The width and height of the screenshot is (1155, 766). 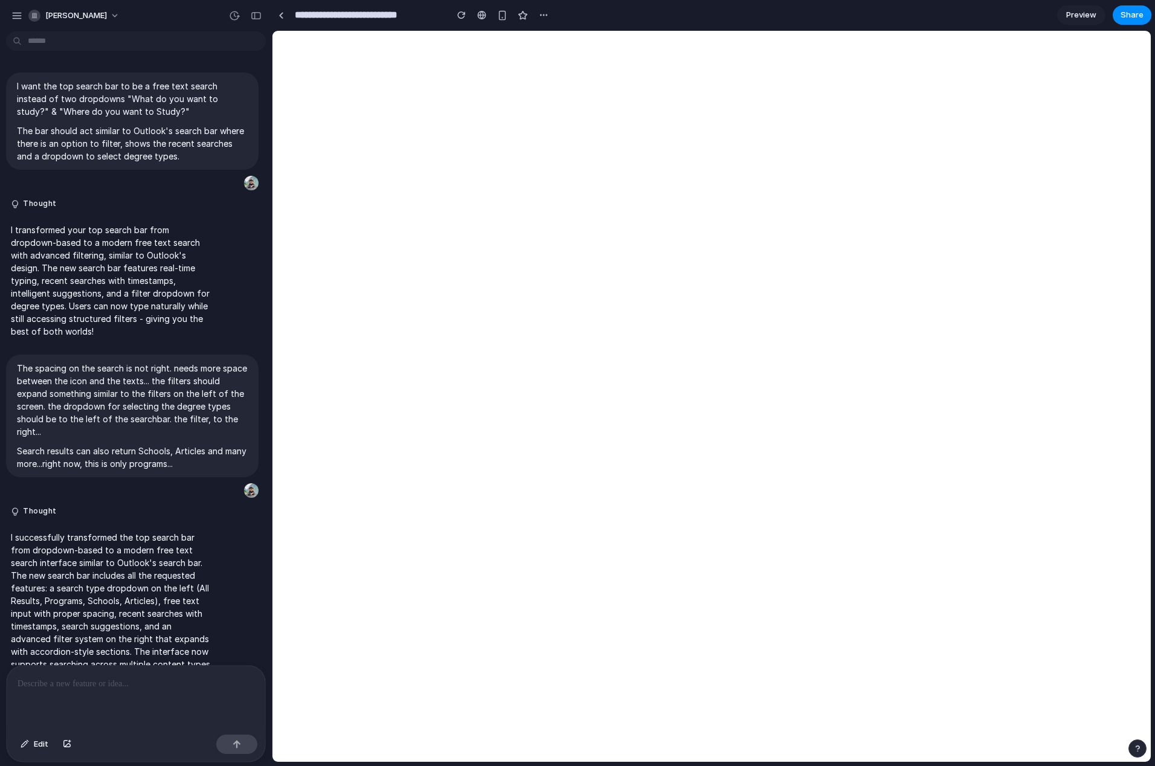 What do you see at coordinates (1081, 15) in the screenshot?
I see `span: Preview` at bounding box center [1081, 15].